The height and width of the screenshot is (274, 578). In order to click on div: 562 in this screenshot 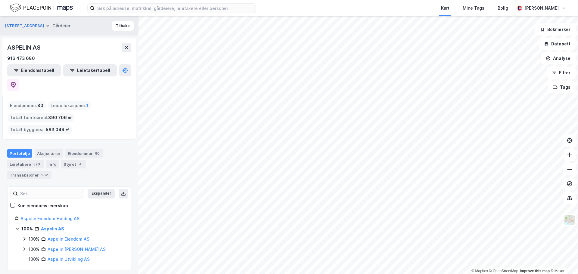, I will do `click(45, 175)`.